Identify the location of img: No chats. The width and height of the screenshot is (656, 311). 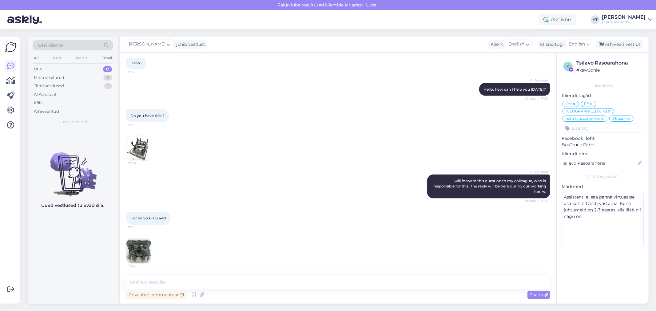
(73, 169).